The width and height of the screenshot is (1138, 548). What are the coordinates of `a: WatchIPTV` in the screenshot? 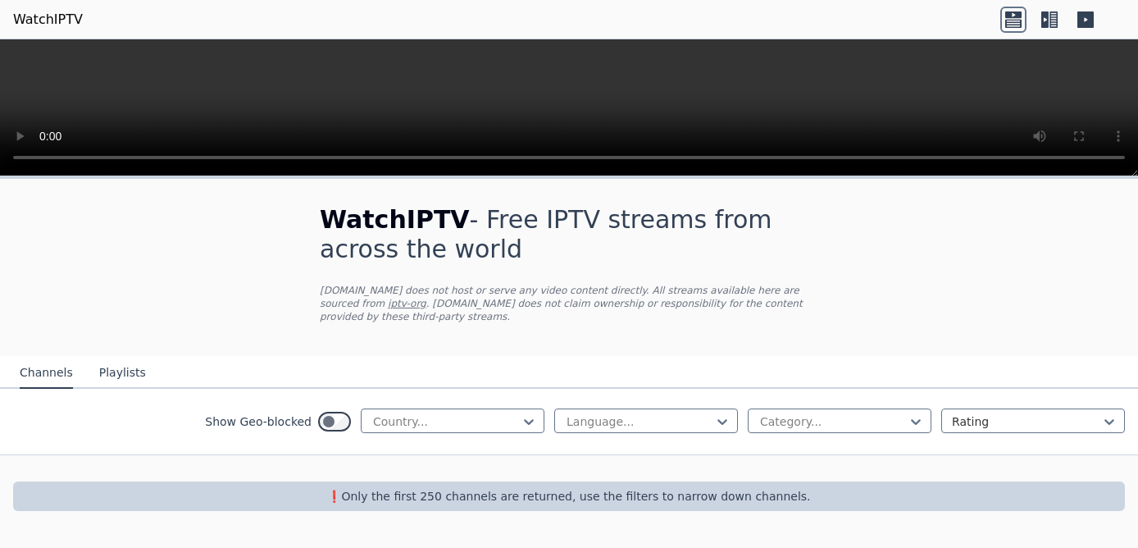 It's located at (48, 20).